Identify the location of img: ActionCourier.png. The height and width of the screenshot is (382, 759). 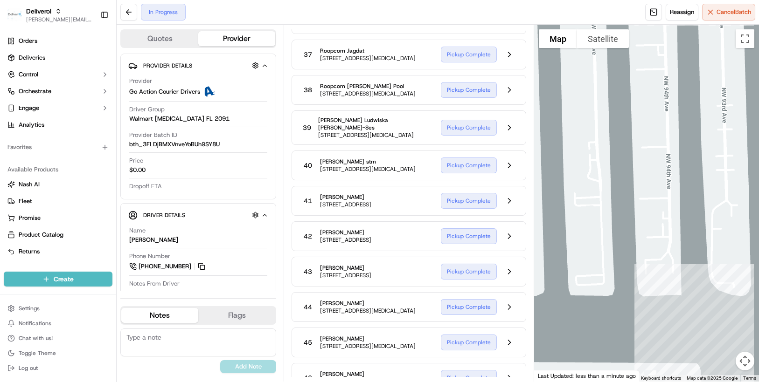
(209, 92).